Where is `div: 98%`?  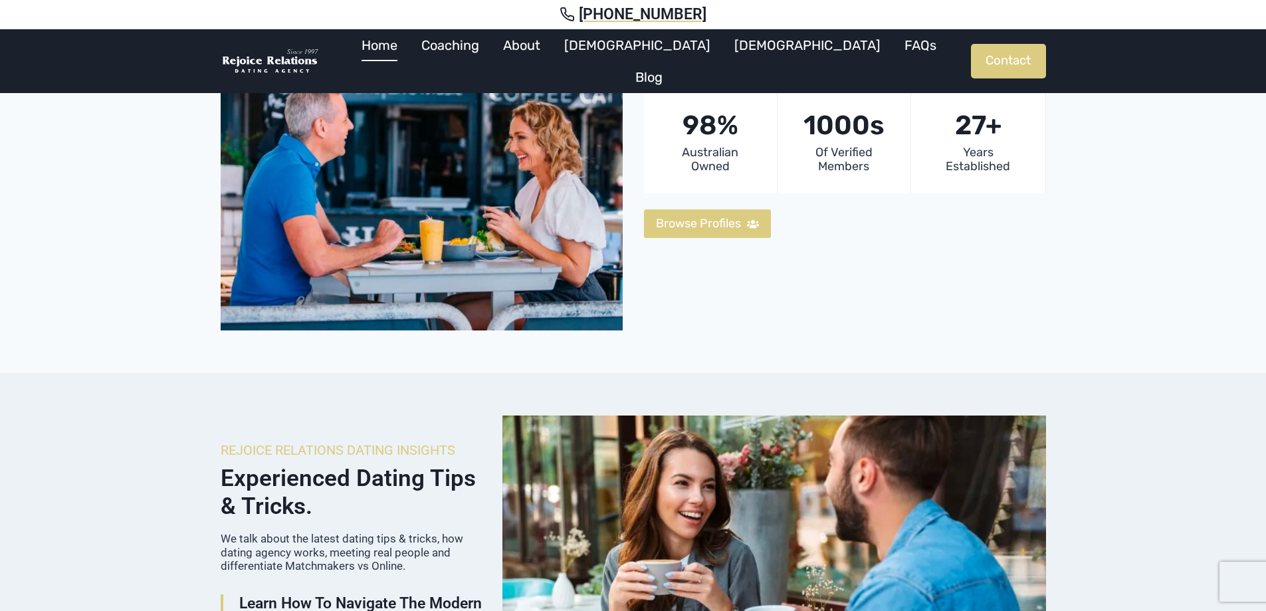 div: 98% is located at coordinates (711, 126).